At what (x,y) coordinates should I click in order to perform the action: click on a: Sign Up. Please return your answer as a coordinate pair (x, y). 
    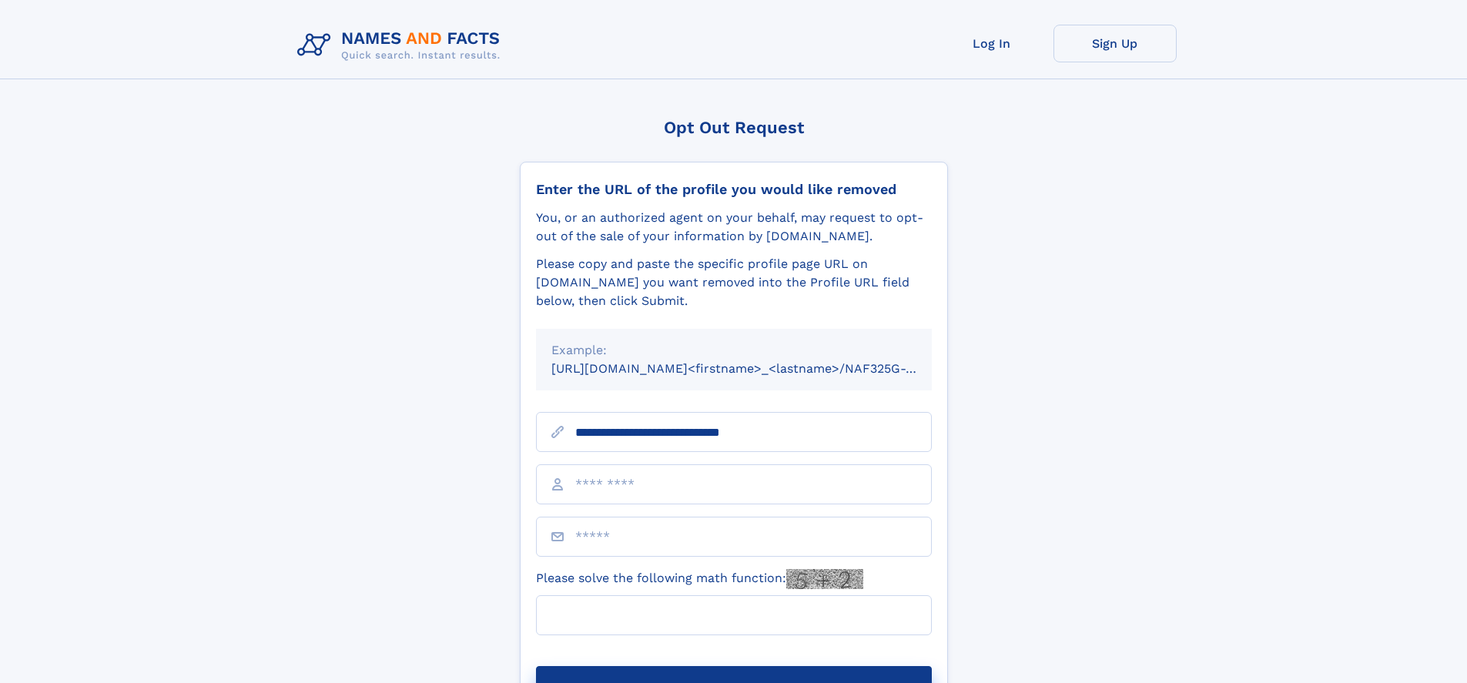
    Looking at the image, I should click on (1115, 43).